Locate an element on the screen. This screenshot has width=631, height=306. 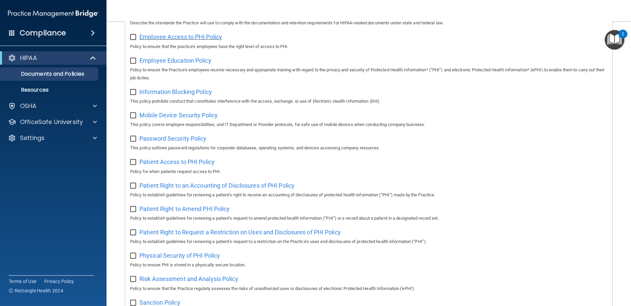
p: Policy to ensure the Practice's employees receive necessary and appropriate training with regard ... is located at coordinates (369, 74).